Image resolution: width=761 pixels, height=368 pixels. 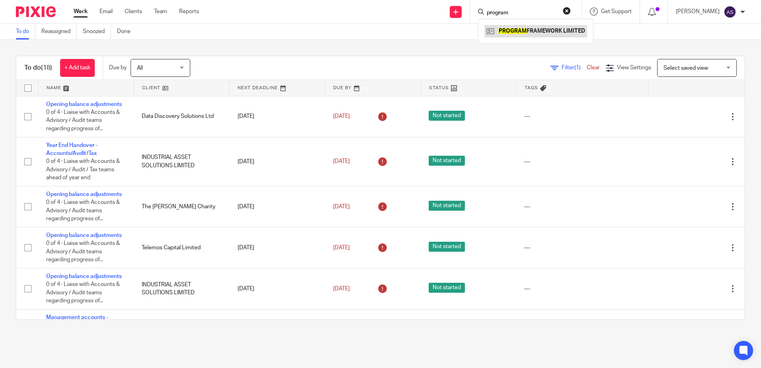 What do you see at coordinates (616, 12) in the screenshot?
I see `span: Get Support` at bounding box center [616, 12].